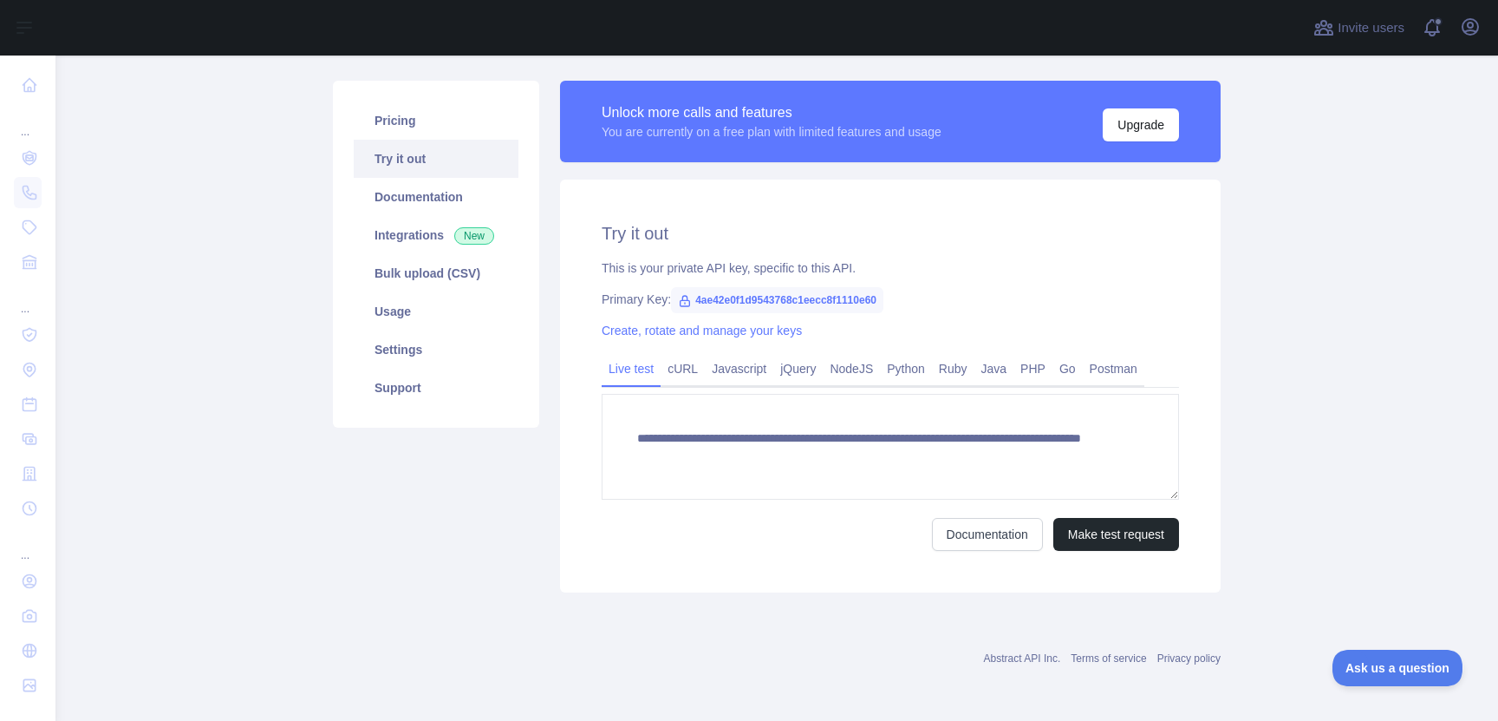  Describe the element at coordinates (1116, 534) in the screenshot. I see `button: Make test request` at that location.